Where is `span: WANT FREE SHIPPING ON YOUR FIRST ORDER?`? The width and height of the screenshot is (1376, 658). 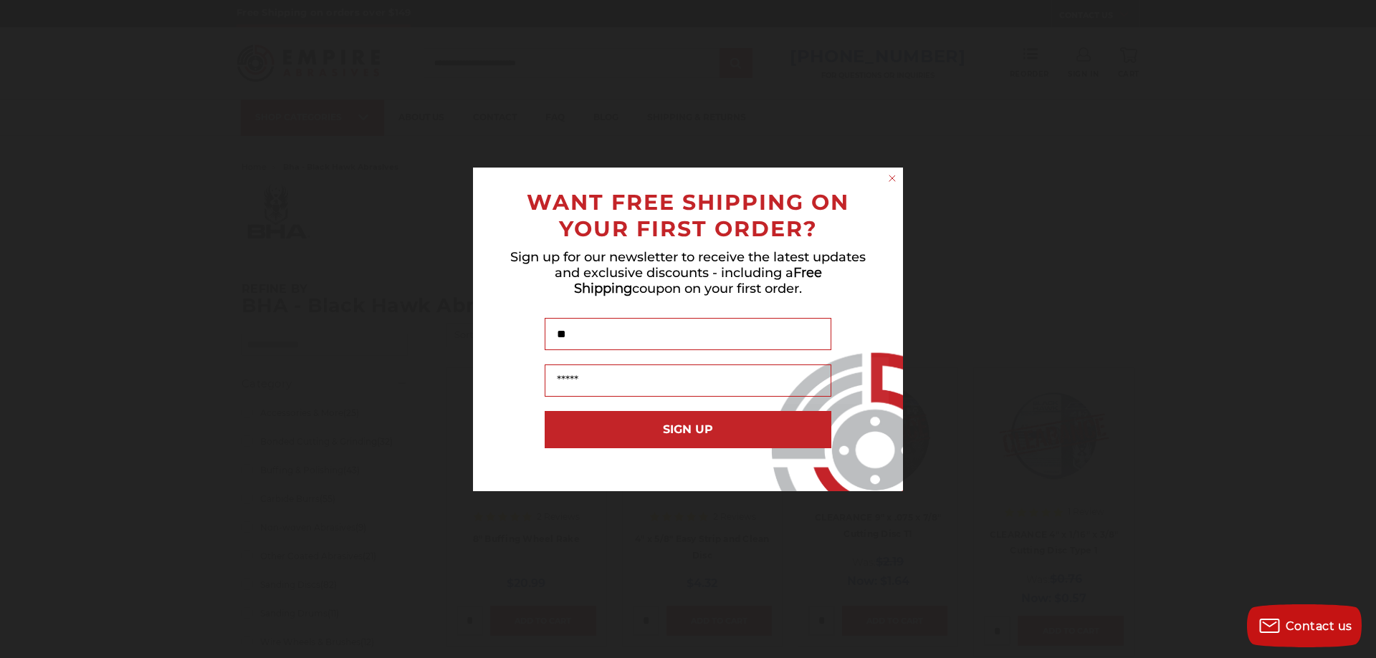
span: WANT FREE SHIPPING ON YOUR FIRST ORDER? is located at coordinates (688, 216).